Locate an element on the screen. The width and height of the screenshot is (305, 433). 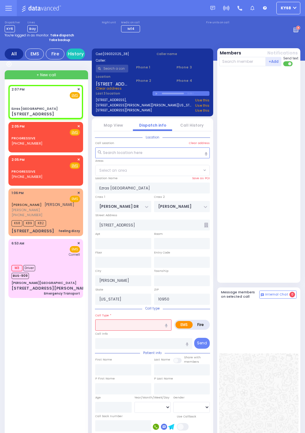
label: Call Info is located at coordinates (101, 334).